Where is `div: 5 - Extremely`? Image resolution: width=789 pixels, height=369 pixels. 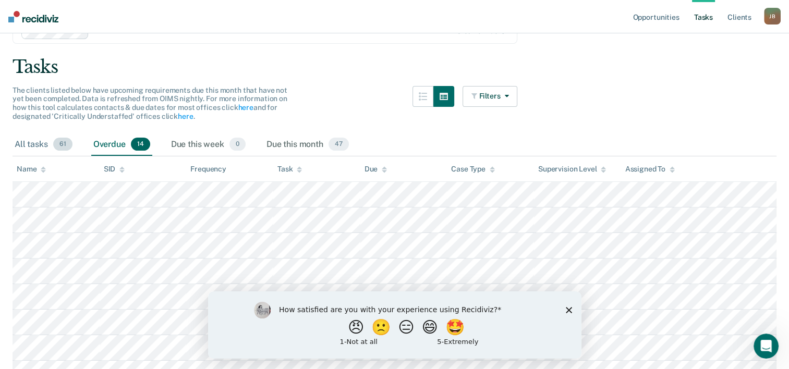
div: 5 - Extremely is located at coordinates (278, 50).